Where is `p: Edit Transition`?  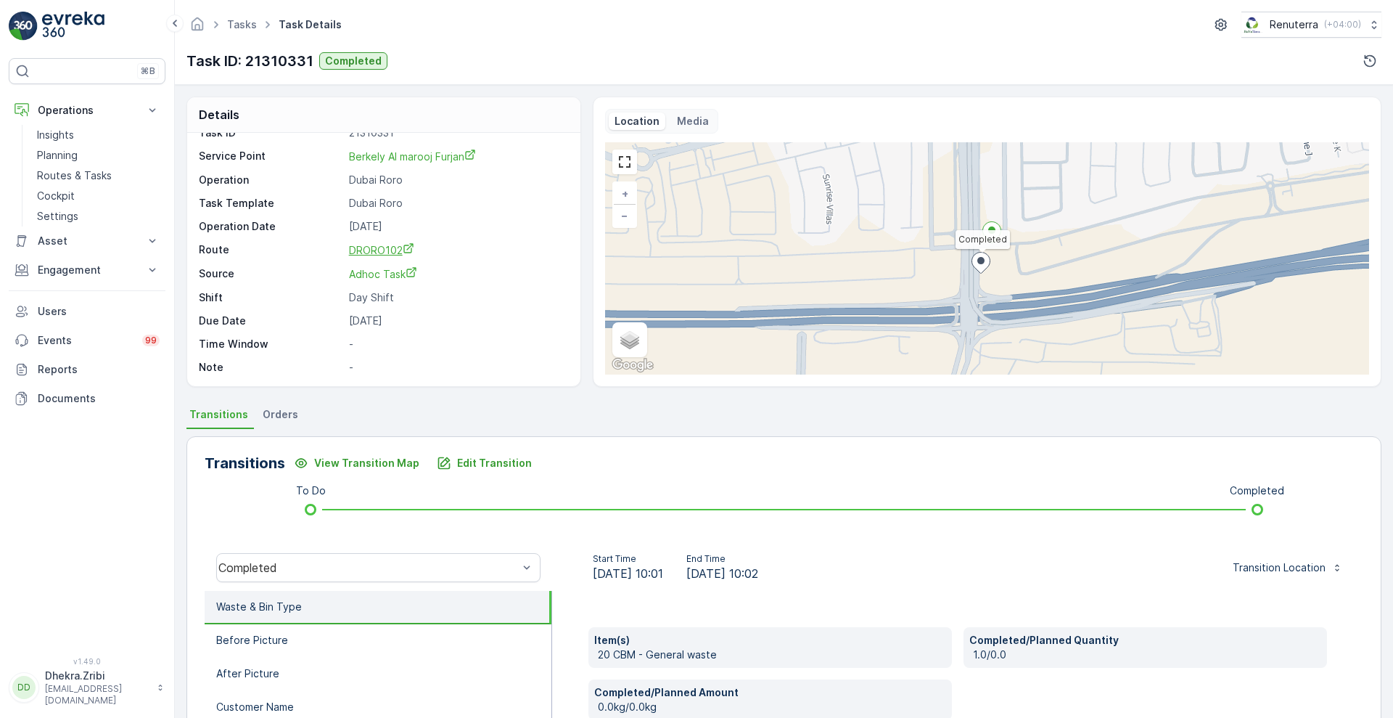
p: Edit Transition is located at coordinates (494, 463).